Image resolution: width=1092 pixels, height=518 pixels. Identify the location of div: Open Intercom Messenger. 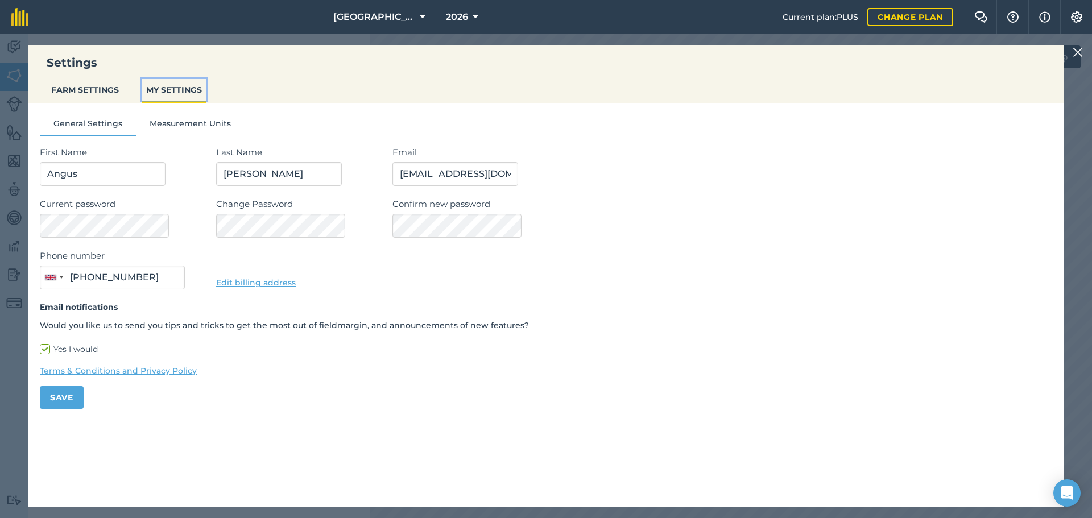
(1067, 493).